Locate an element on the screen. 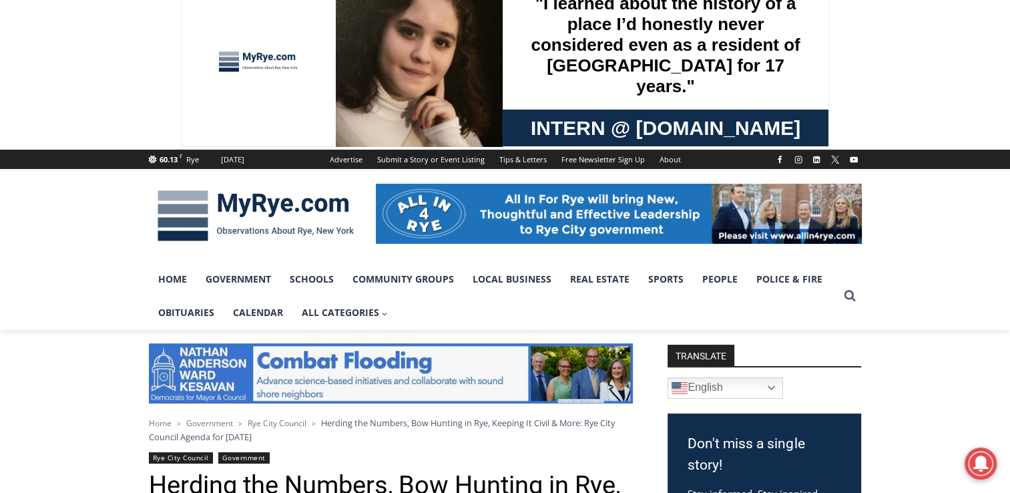  nav: Primary Navigation is located at coordinates (493, 296).